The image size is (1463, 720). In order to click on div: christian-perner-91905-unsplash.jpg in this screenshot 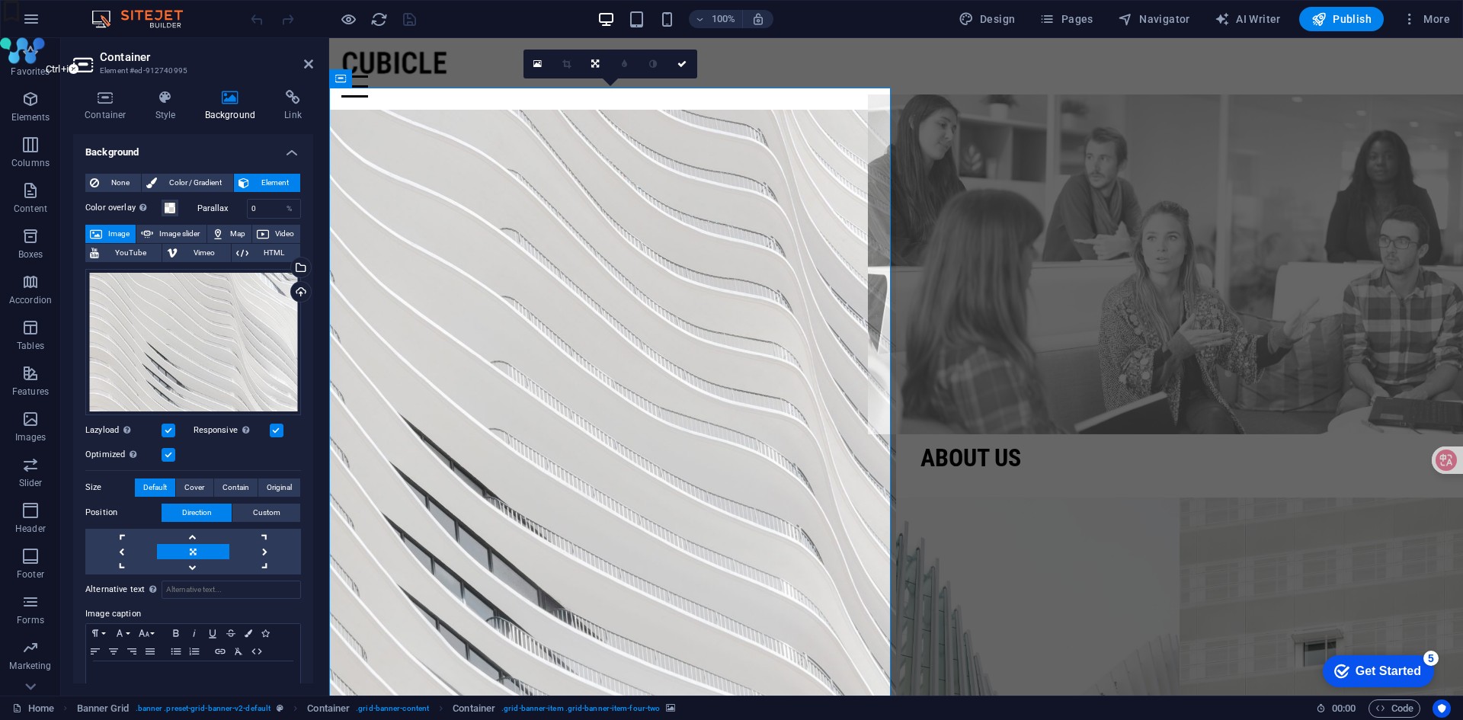, I will do `click(193, 342)`.